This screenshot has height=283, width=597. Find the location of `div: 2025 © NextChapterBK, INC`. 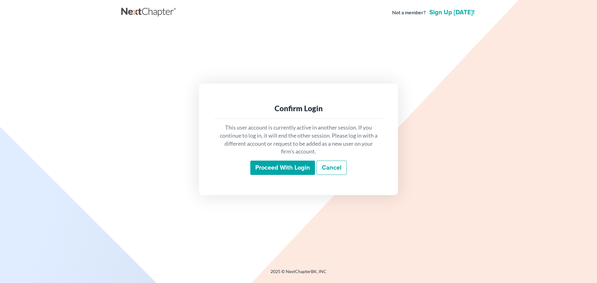

div: 2025 © NextChapterBK, INC is located at coordinates (298, 274).